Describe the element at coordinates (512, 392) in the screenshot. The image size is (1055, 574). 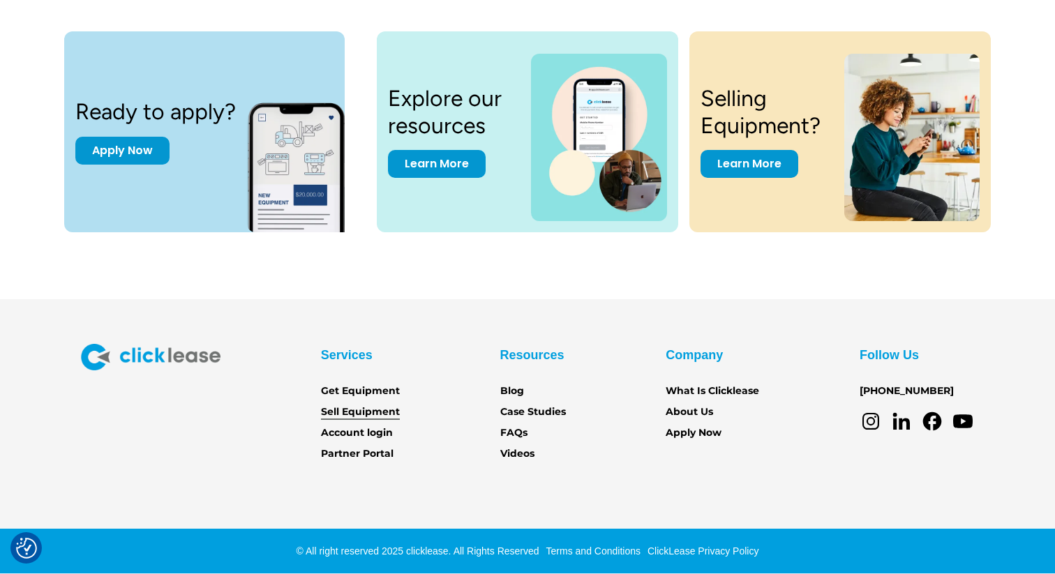
I see `a: Blog` at that location.